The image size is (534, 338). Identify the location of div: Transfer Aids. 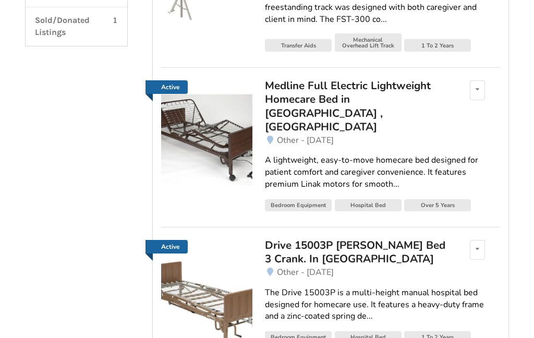
(298, 45).